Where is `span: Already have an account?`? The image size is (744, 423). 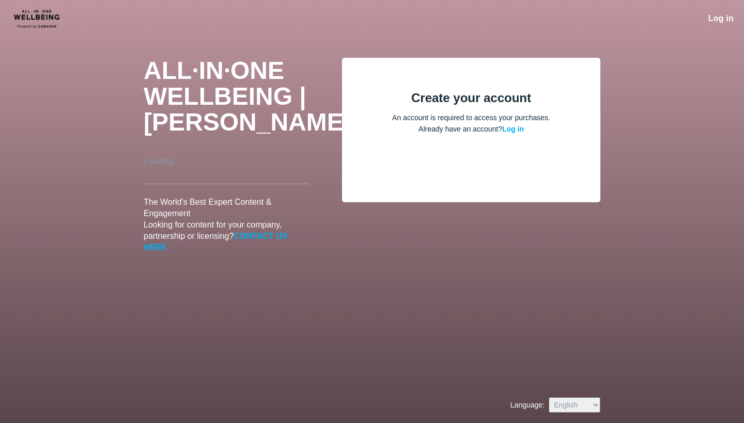
span: Already have an account? is located at coordinates (471, 129).